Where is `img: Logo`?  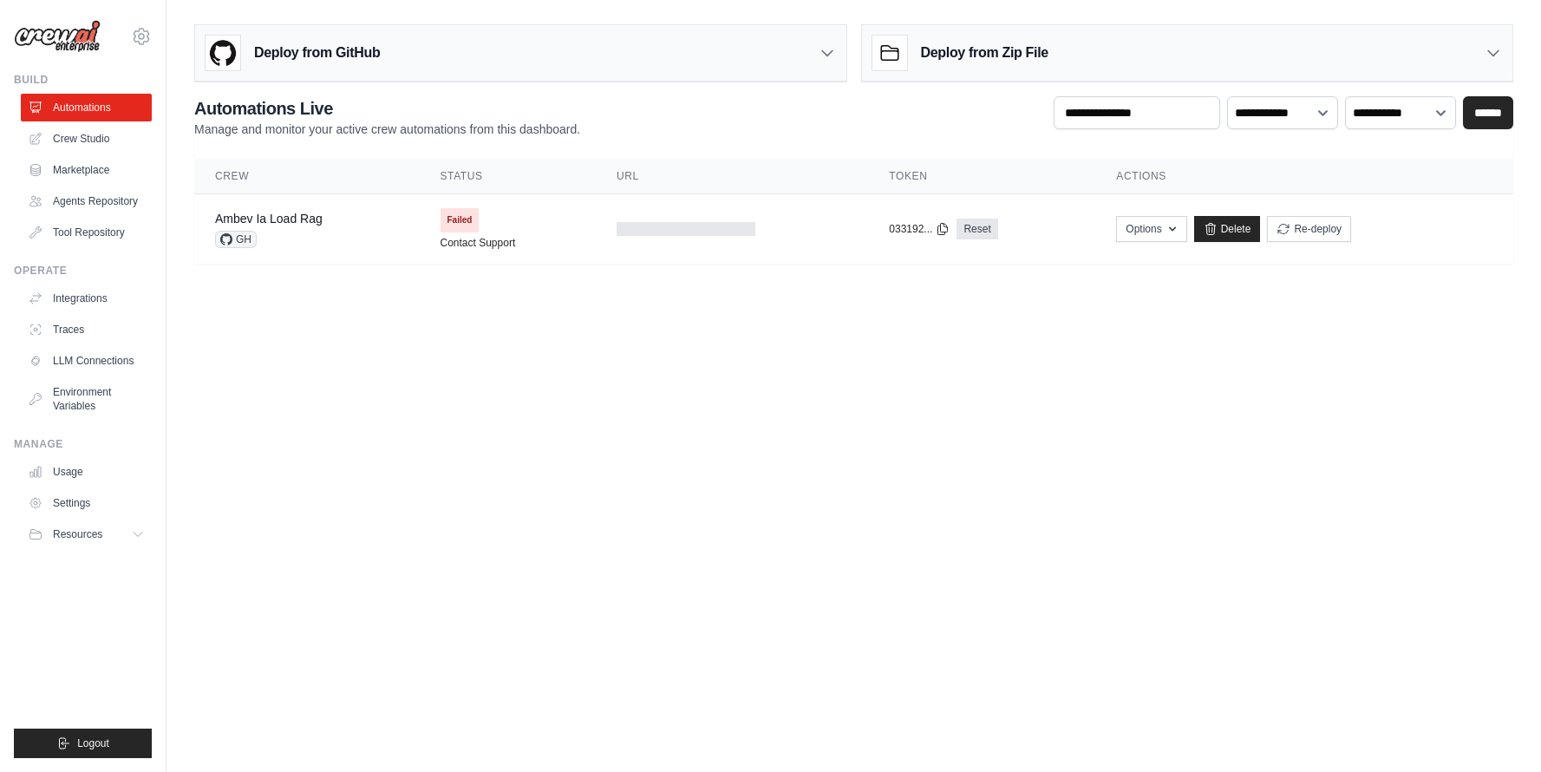 img: Logo is located at coordinates (57, 36).